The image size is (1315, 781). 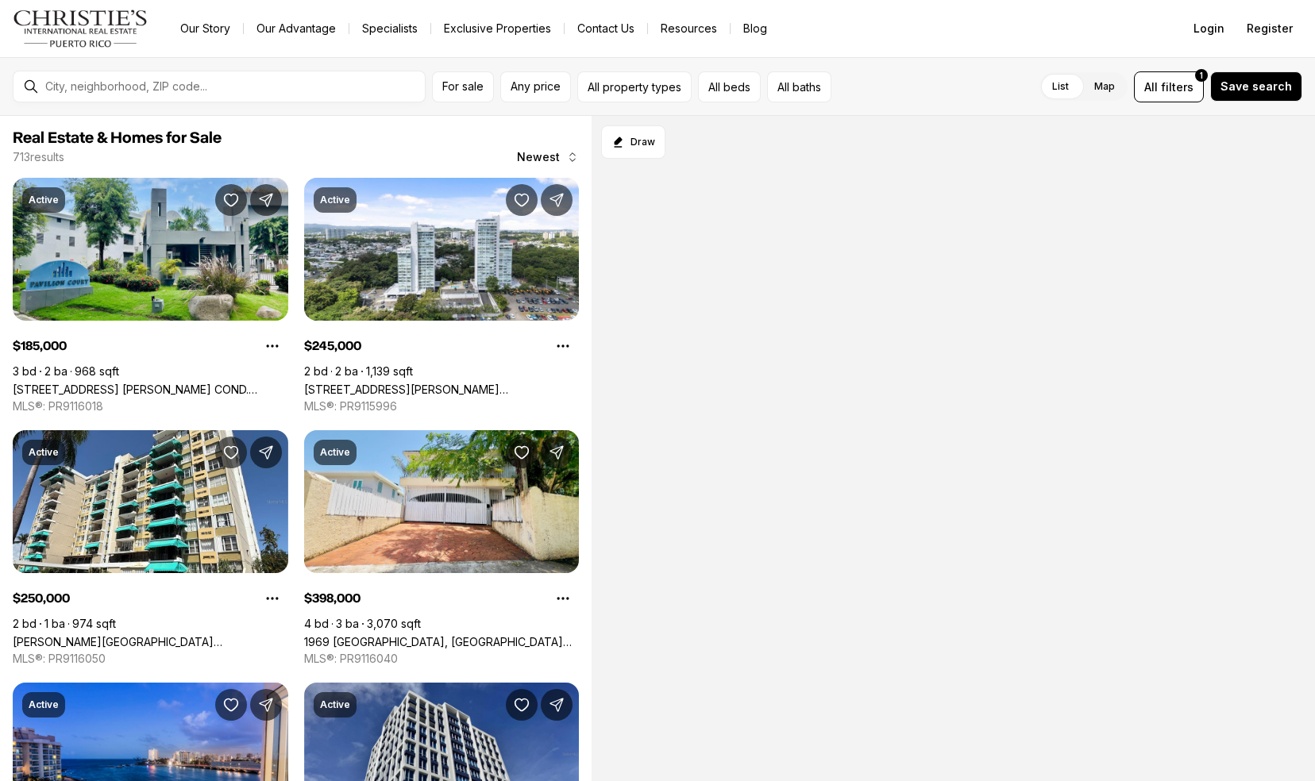 I want to click on button: Start drawing, so click(x=633, y=142).